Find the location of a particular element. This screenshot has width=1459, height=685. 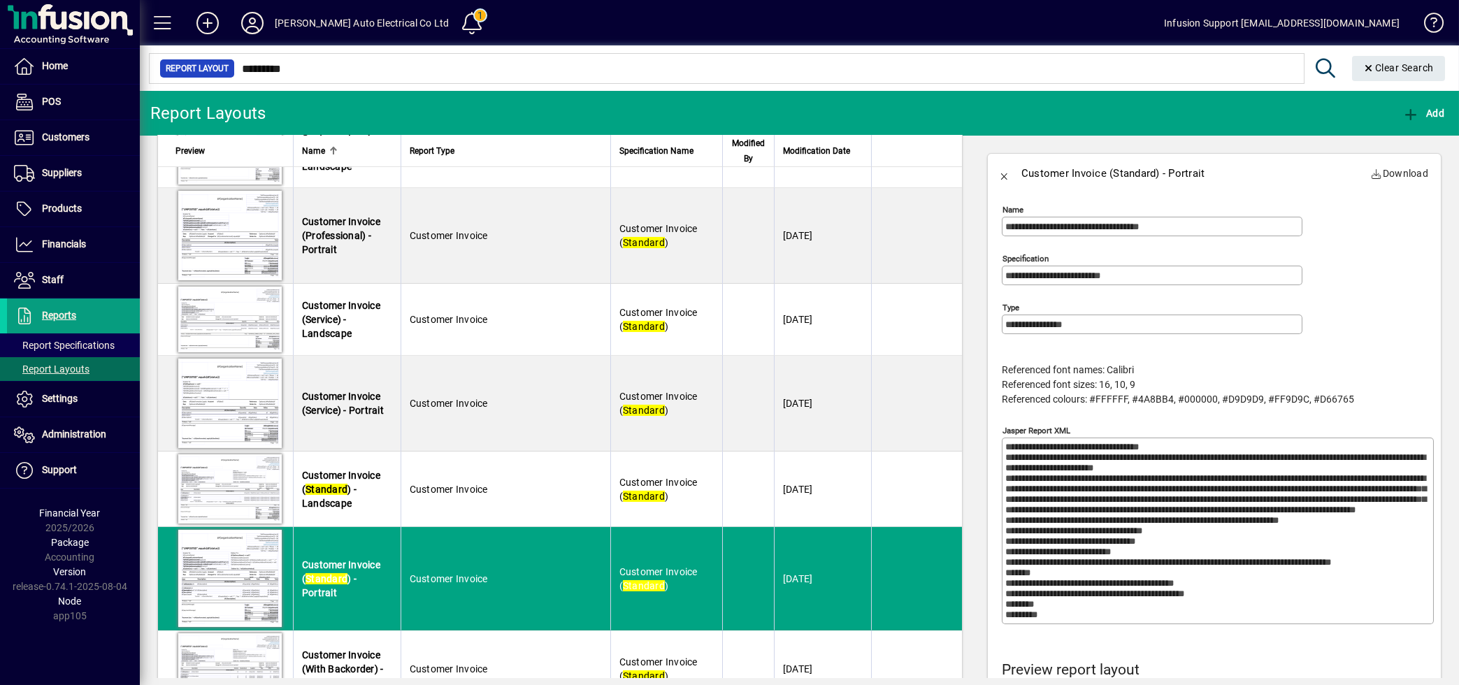

span: Customer Invoice (Professional) - Landscape is located at coordinates (341, 152).